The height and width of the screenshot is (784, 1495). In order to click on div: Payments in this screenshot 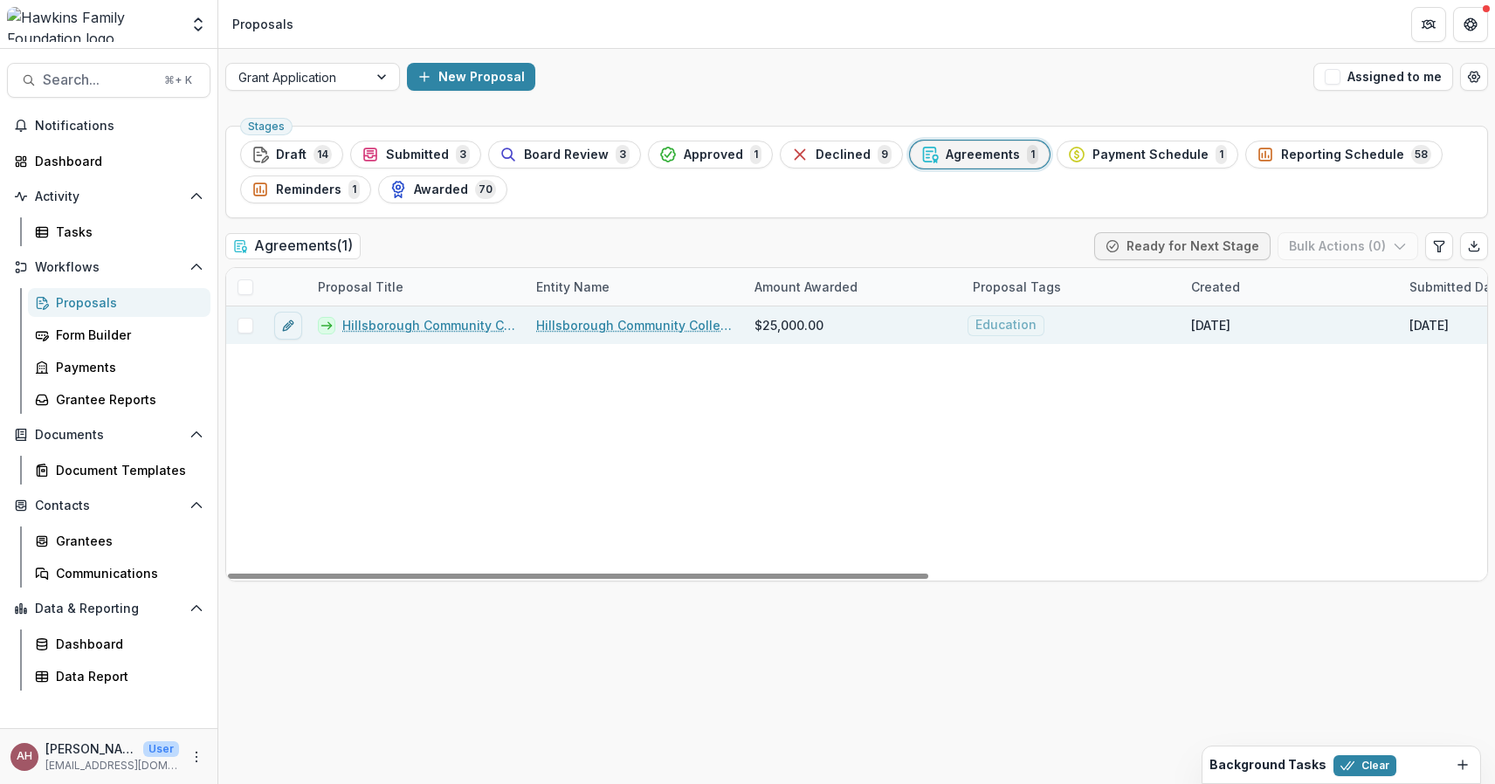, I will do `click(126, 367)`.